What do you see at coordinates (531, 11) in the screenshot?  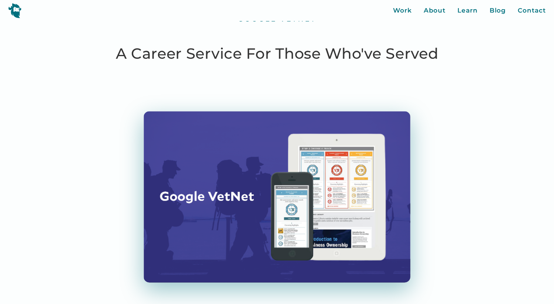 I see `a: Contact` at bounding box center [531, 11].